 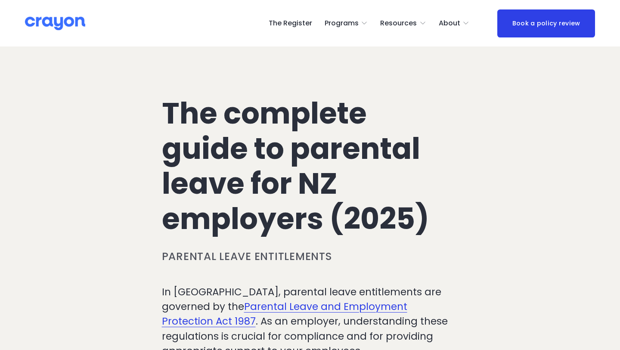 What do you see at coordinates (285, 314) in the screenshot?
I see `a: Parental Leave and Employment Protection Act 1987` at bounding box center [285, 314].